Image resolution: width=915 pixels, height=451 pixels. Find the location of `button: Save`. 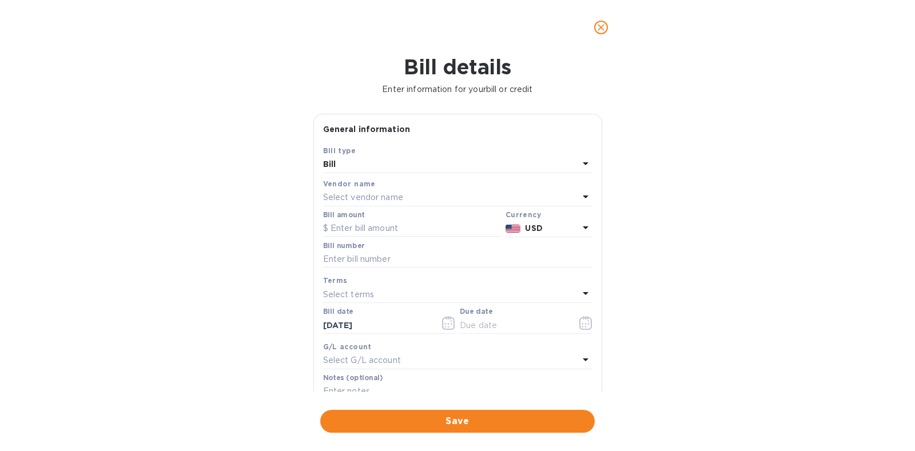

button: Save is located at coordinates (457, 421).